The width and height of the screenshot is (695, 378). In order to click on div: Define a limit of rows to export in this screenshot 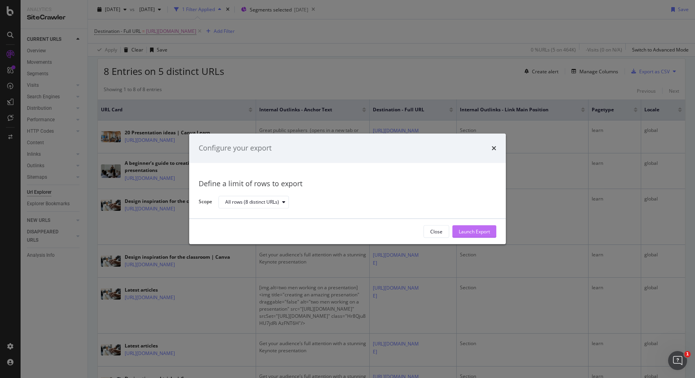, I will do `click(347, 184)`.